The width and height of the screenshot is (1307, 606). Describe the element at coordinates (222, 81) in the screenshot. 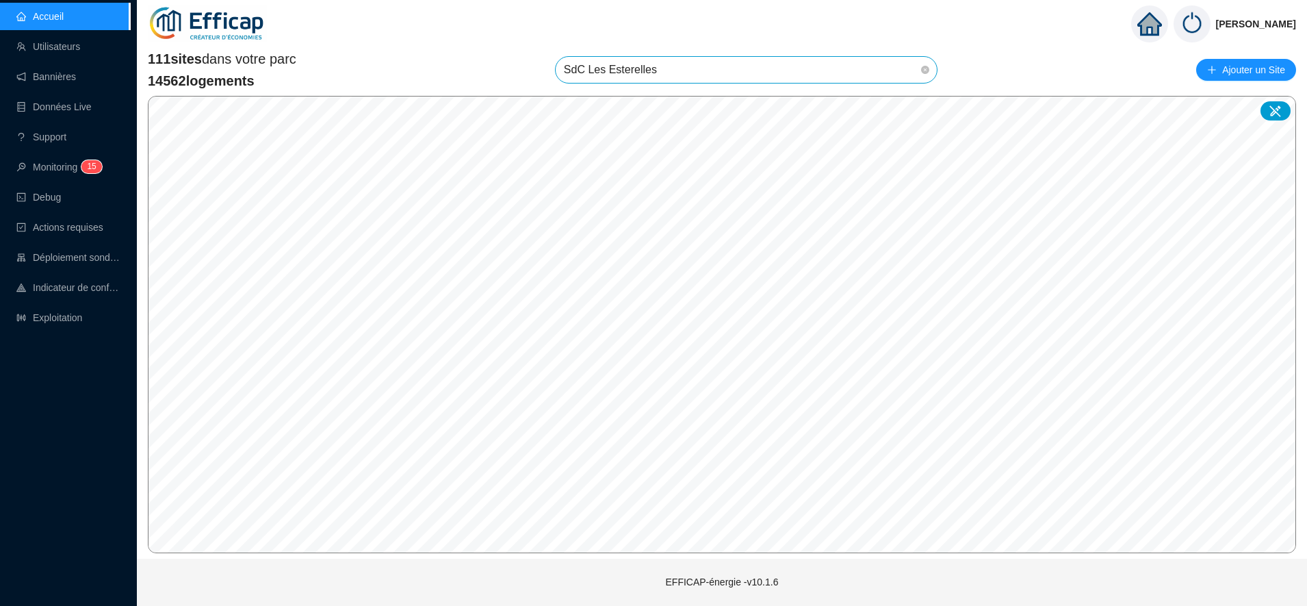

I see `span: 14562 logements` at that location.